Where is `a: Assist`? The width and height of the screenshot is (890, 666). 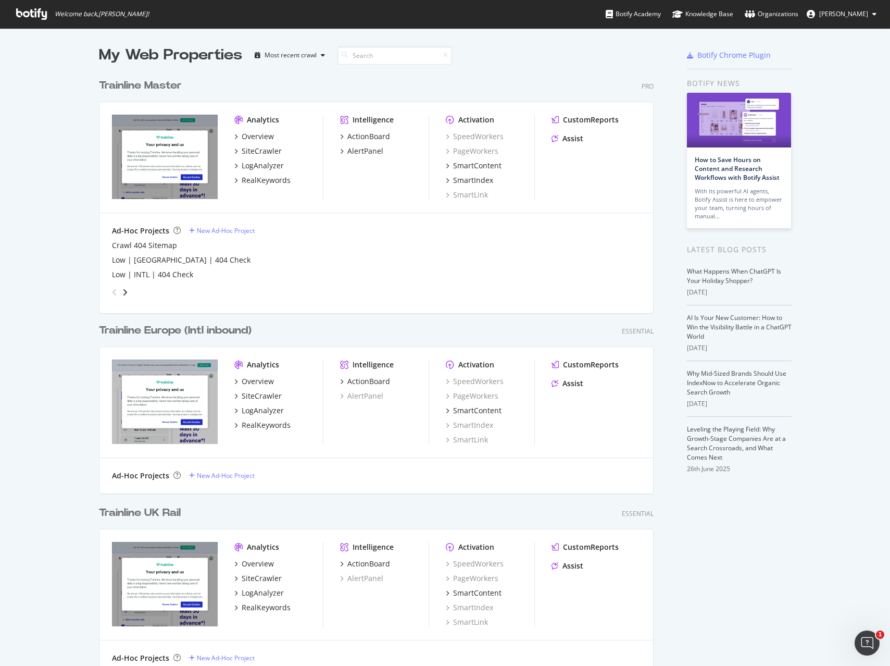 a: Assist is located at coordinates (567, 383).